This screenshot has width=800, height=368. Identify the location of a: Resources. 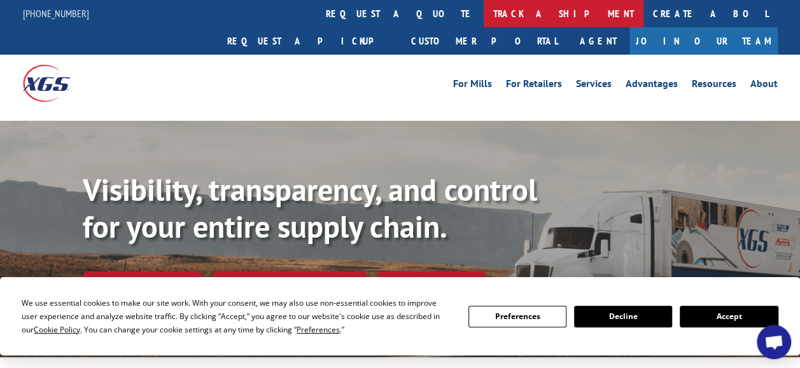
(714, 86).